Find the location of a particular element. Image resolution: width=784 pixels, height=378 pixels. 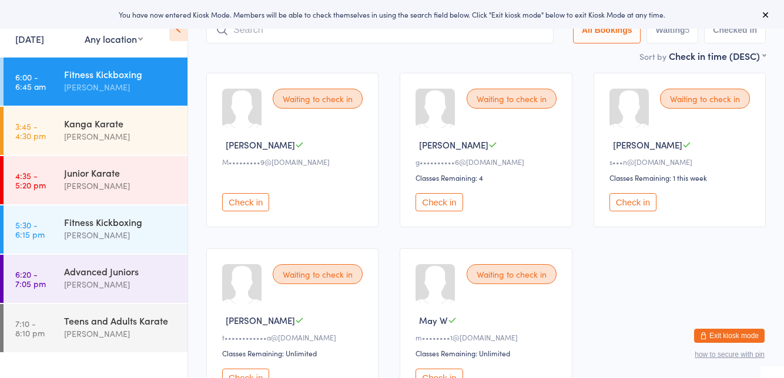

button: Waiting5 is located at coordinates (672, 30).